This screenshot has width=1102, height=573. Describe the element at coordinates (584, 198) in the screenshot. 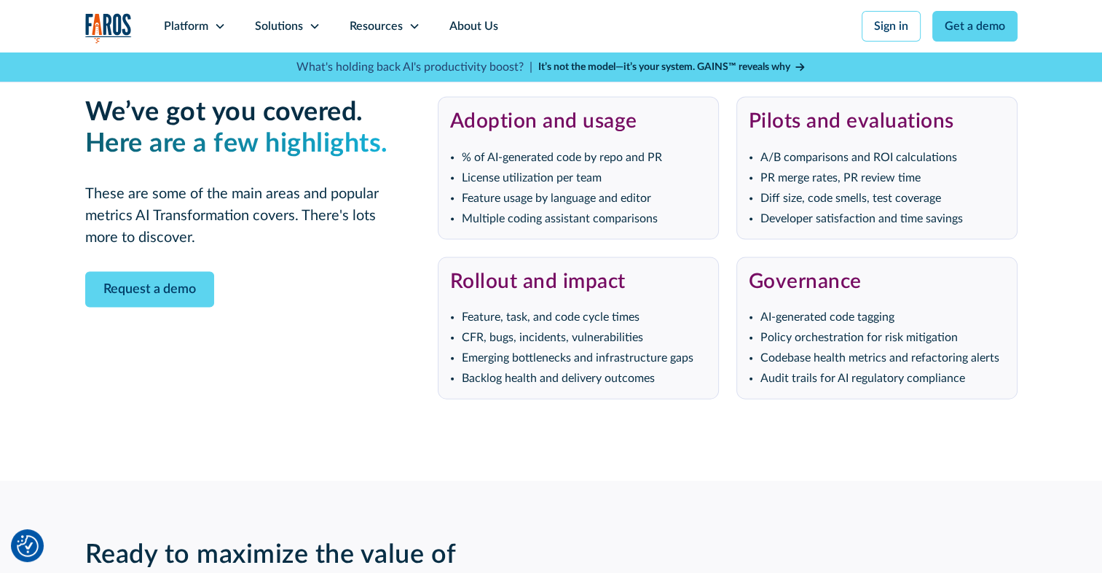

I see `li: Feature usage by language and editor` at that location.